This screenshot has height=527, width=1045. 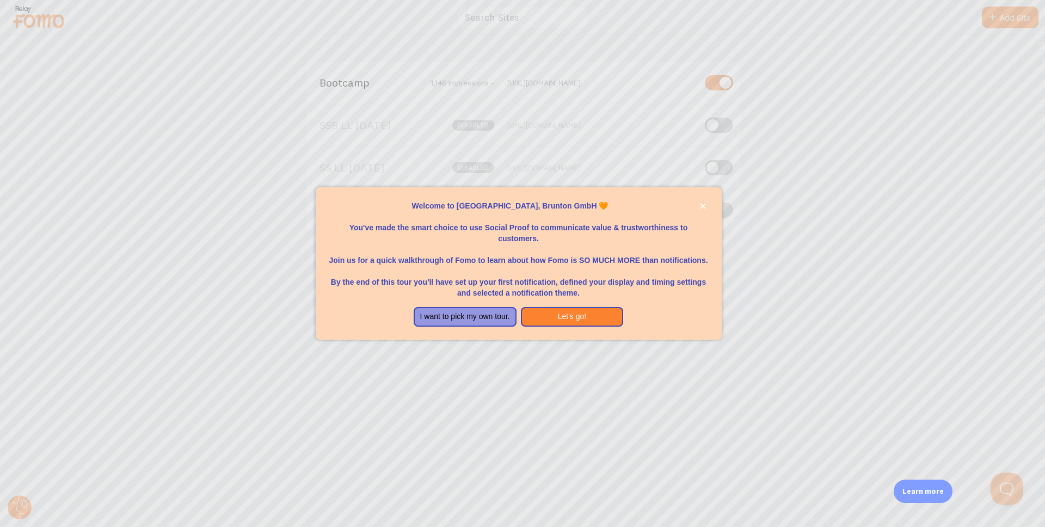 What do you see at coordinates (519, 263) in the screenshot?
I see `div: Welcome to Fomo, Brunton GmbH 🧡You&amp;#39;ve made the smart choice to use Social Proof to commun...` at bounding box center [519, 263].